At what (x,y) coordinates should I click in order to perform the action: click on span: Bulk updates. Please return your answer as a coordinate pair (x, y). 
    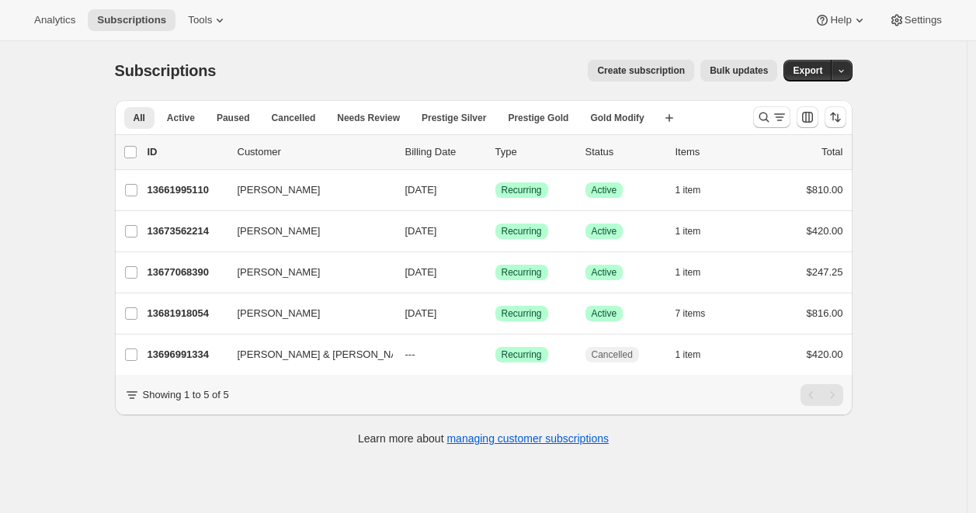
    Looking at the image, I should click on (738, 71).